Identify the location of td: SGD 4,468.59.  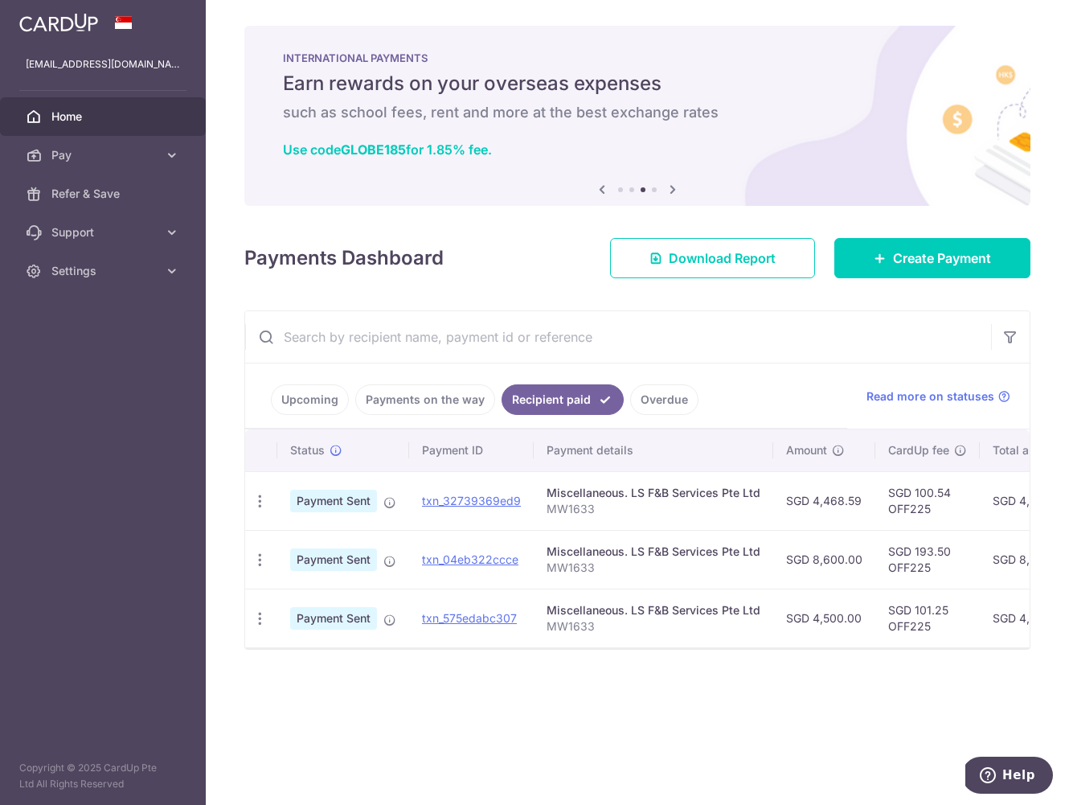
(824, 500).